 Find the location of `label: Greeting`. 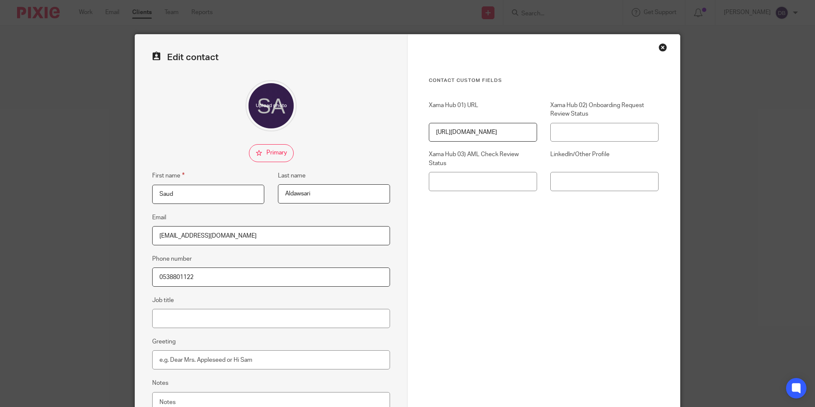

label: Greeting is located at coordinates (164, 342).